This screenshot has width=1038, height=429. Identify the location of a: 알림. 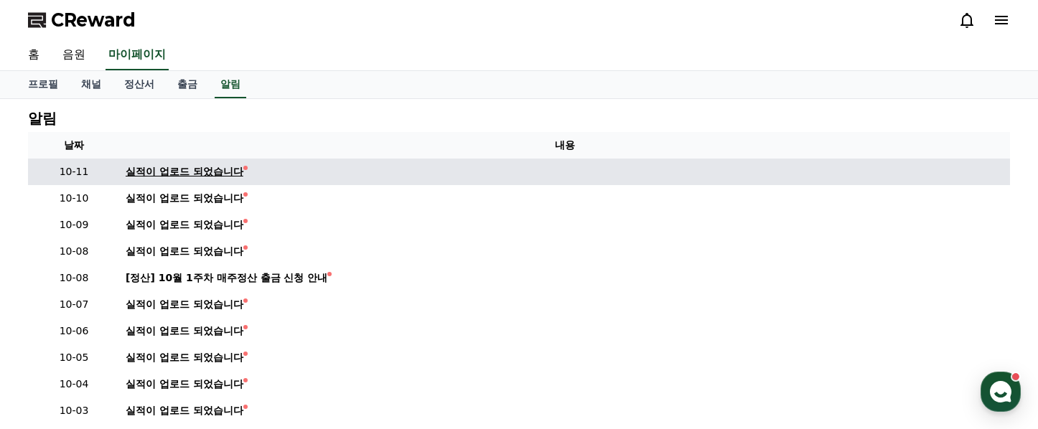
(230, 85).